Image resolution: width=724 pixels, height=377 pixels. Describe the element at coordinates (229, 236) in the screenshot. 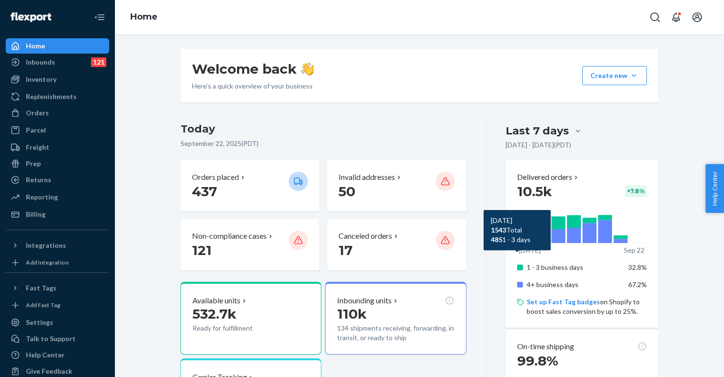

I see `p: Non-compliance cases` at that location.